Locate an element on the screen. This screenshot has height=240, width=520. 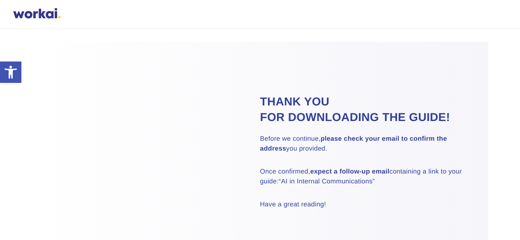
strong: please check your email to confirm the address is located at coordinates (353, 144).